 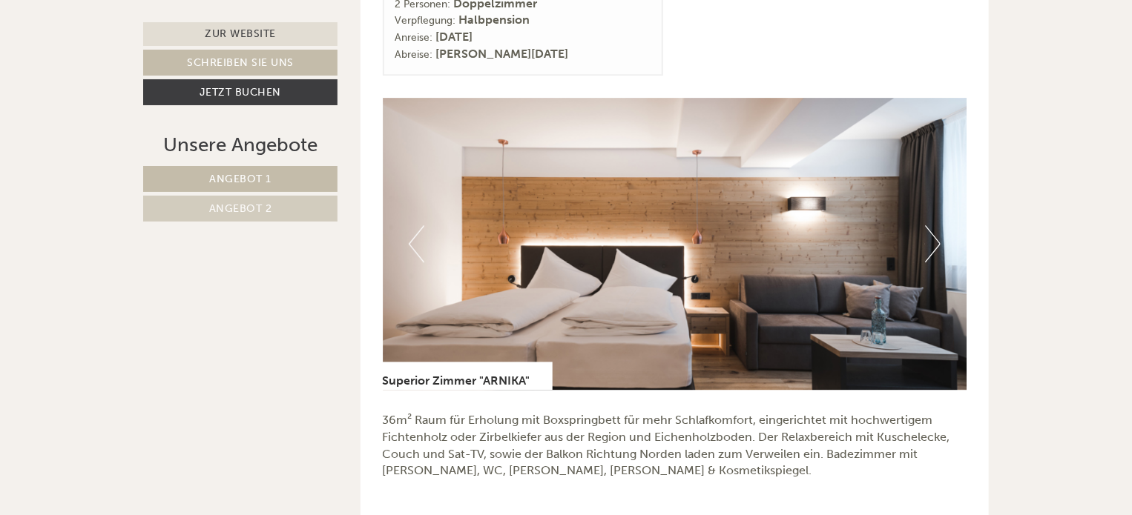 What do you see at coordinates (495, 19) in the screenshot?
I see `b: Halbpension` at bounding box center [495, 19].